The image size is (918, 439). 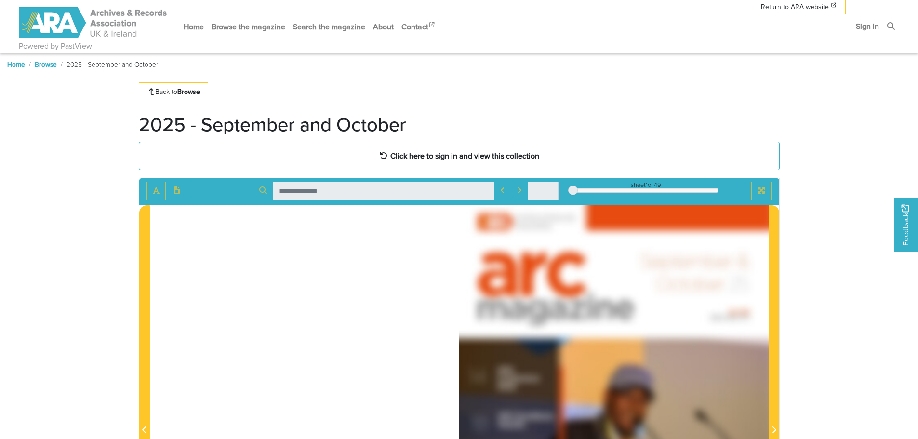 I want to click on img: ARA - ARC Magazine | Powered by PastView, so click(x=94, y=23).